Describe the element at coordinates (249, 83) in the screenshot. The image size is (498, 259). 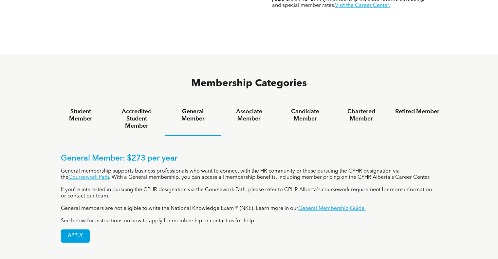
I see `span: Membership Categories` at that location.